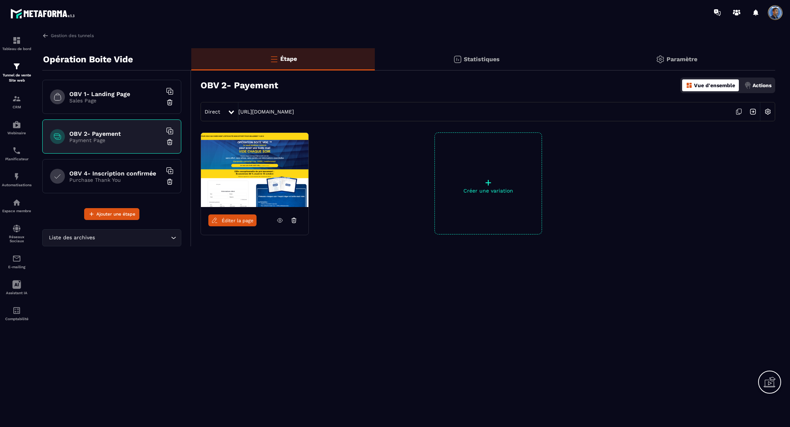 The height and width of the screenshot is (427, 790). What do you see at coordinates (17, 102) in the screenshot?
I see `a: formationformationCRM` at bounding box center [17, 102].